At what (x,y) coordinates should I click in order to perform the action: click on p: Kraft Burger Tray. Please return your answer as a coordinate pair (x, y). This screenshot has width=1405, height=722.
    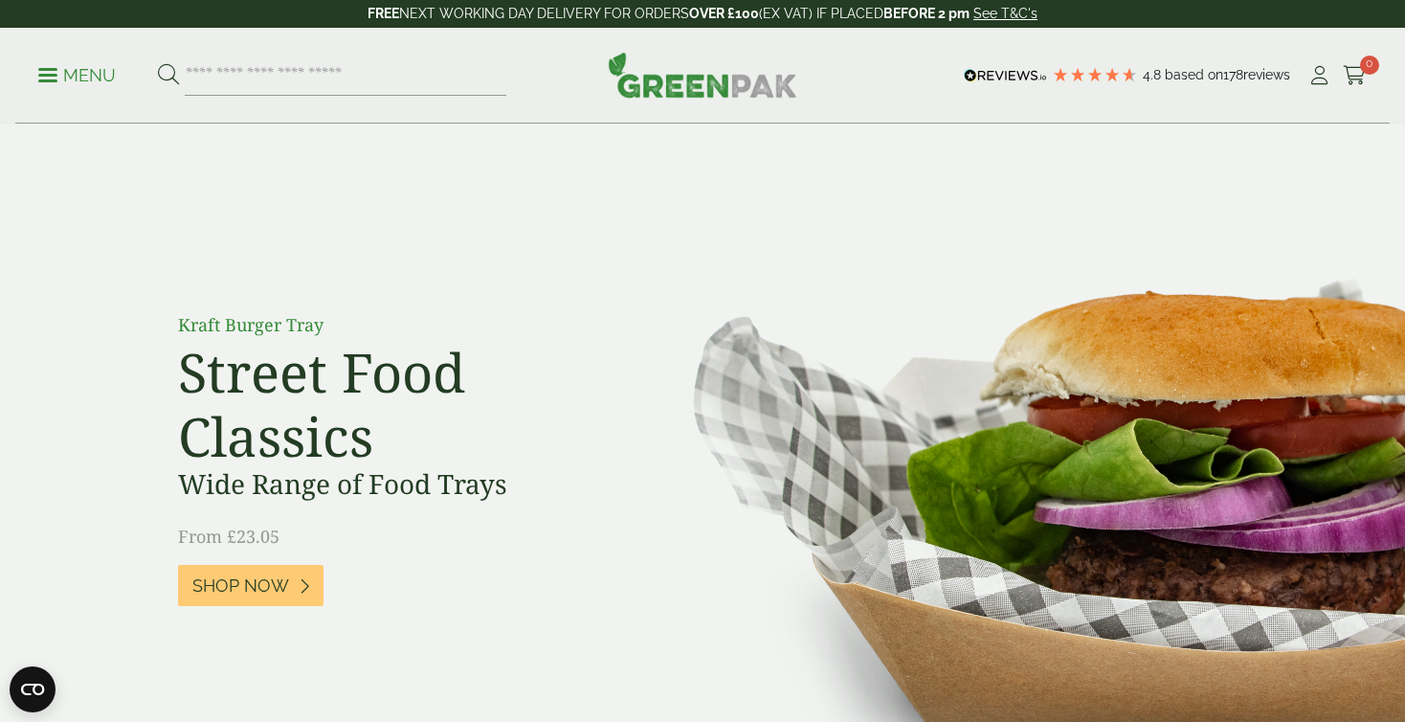
    Looking at the image, I should click on (393, 325).